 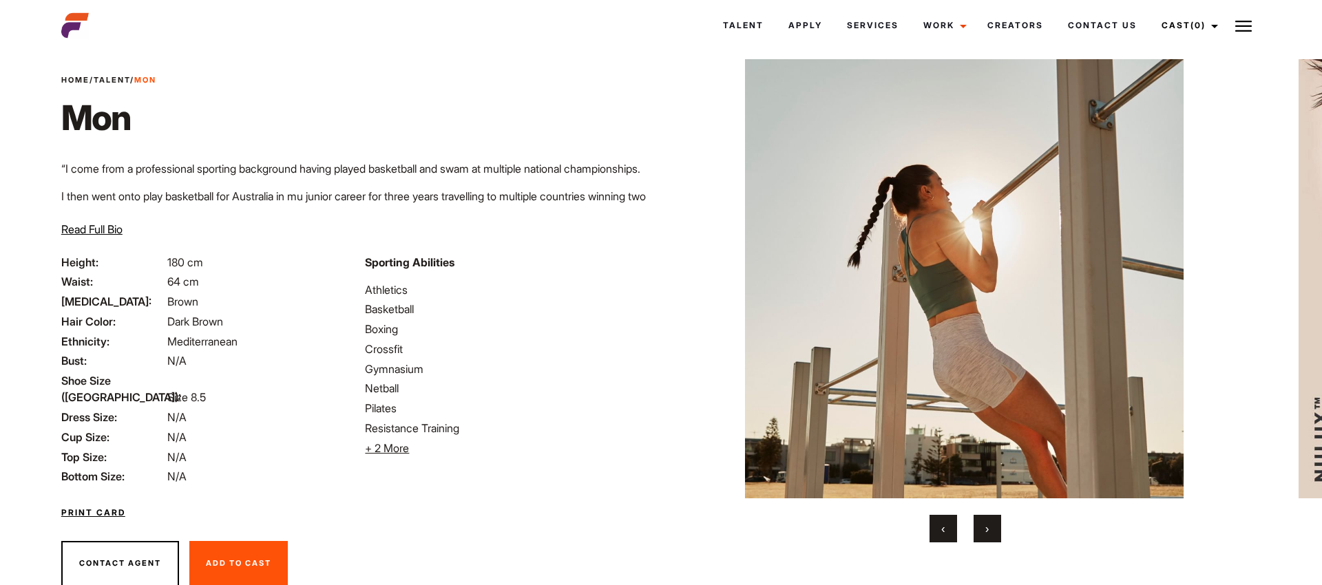 What do you see at coordinates (509, 428) in the screenshot?
I see `li: Resistance Training` at bounding box center [509, 428].